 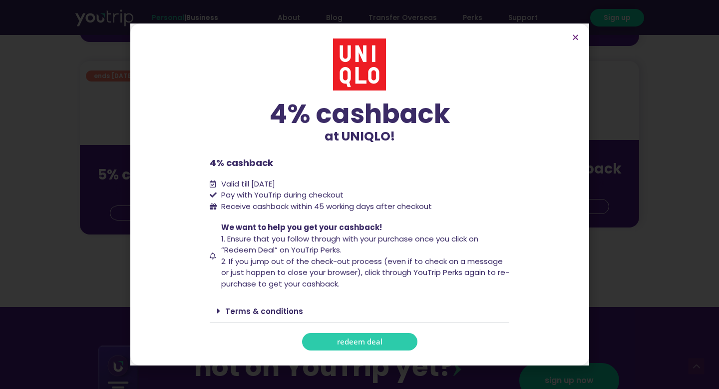 What do you see at coordinates (350, 244) in the screenshot?
I see `span: 1. Ensure that you follow through with your purchase once you click on “Redeem Deal” on YouTrip P...` at bounding box center [350, 244].